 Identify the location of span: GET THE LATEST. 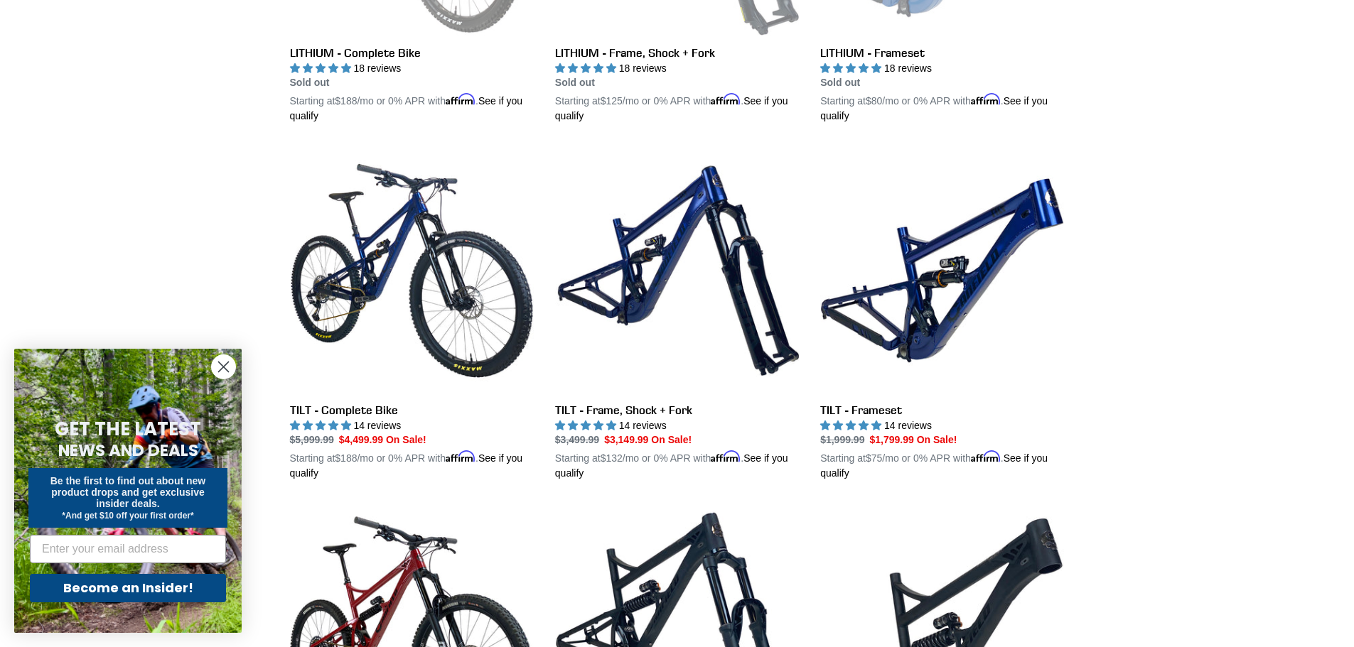
(128, 429).